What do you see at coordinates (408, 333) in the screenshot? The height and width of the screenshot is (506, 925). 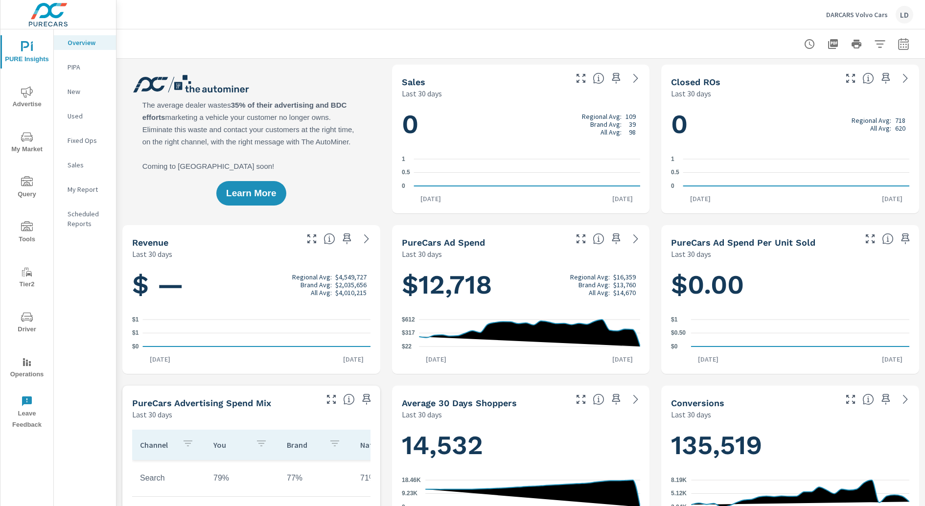 I see `text: $317` at bounding box center [408, 333].